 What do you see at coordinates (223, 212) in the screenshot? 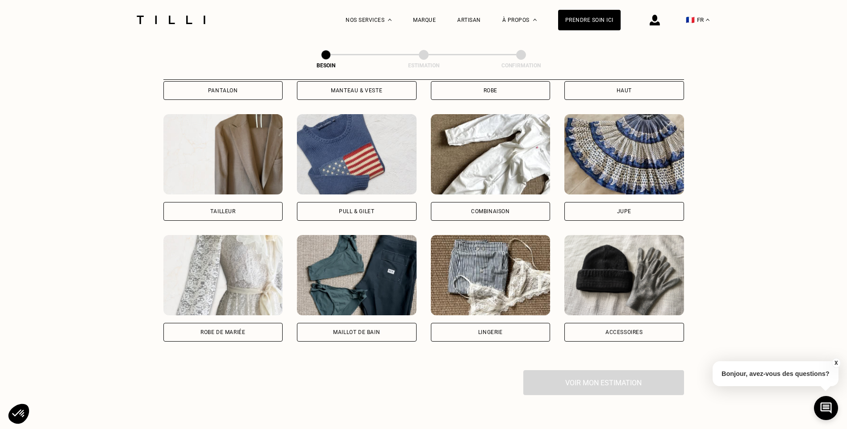
I see `div: Tailleur` at bounding box center [223, 212].